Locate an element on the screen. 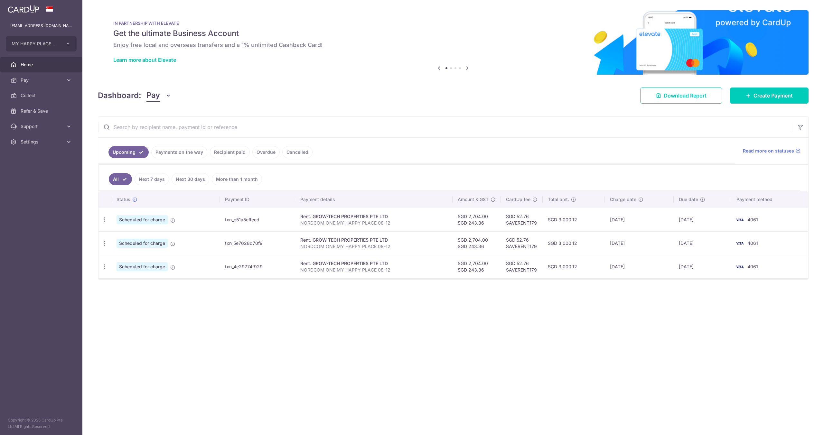  h4: Dashboard: is located at coordinates (119, 96).